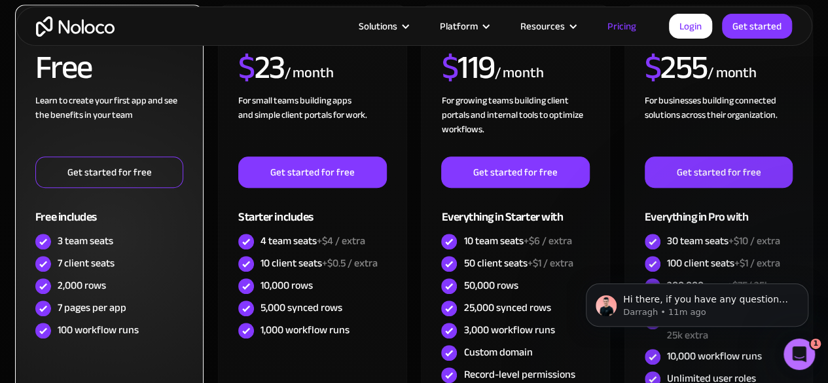 This screenshot has height=383, width=828. What do you see at coordinates (517, 241) in the screenshot?
I see `div: 10 team seats` at bounding box center [517, 241].